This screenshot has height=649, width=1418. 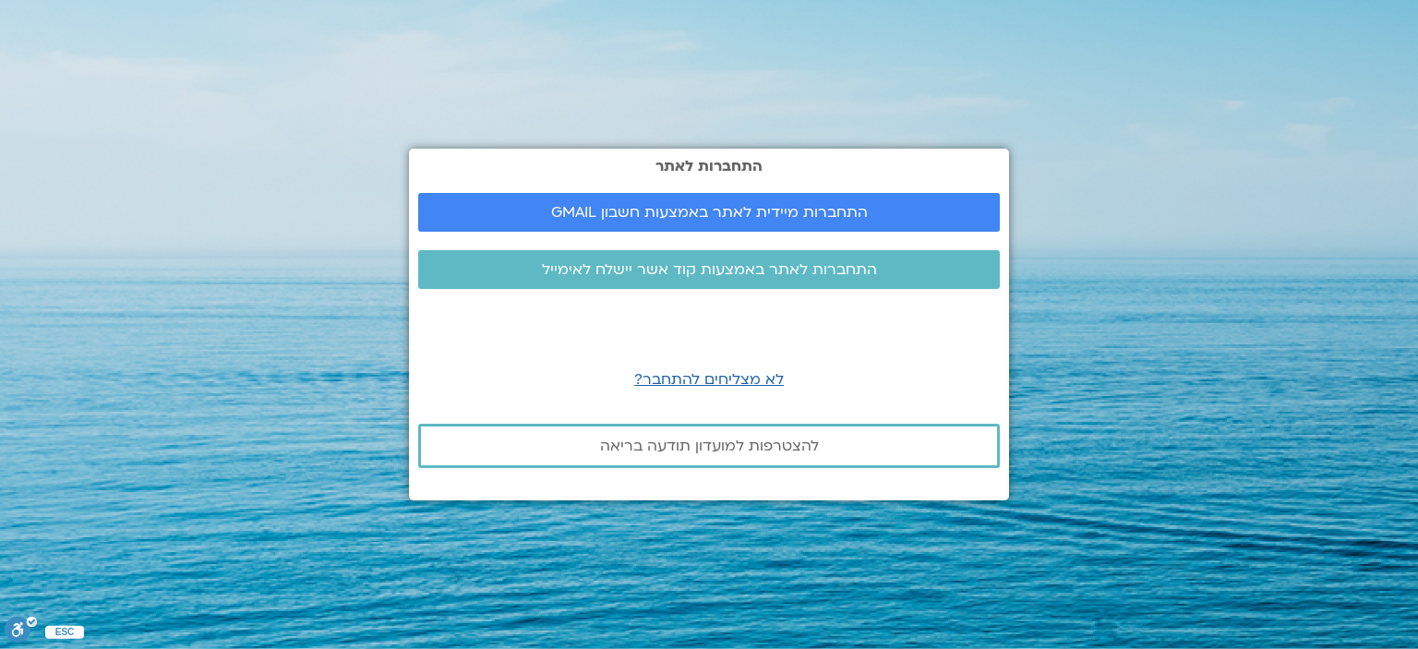 I want to click on h2: התחברות לאתר, so click(x=709, y=166).